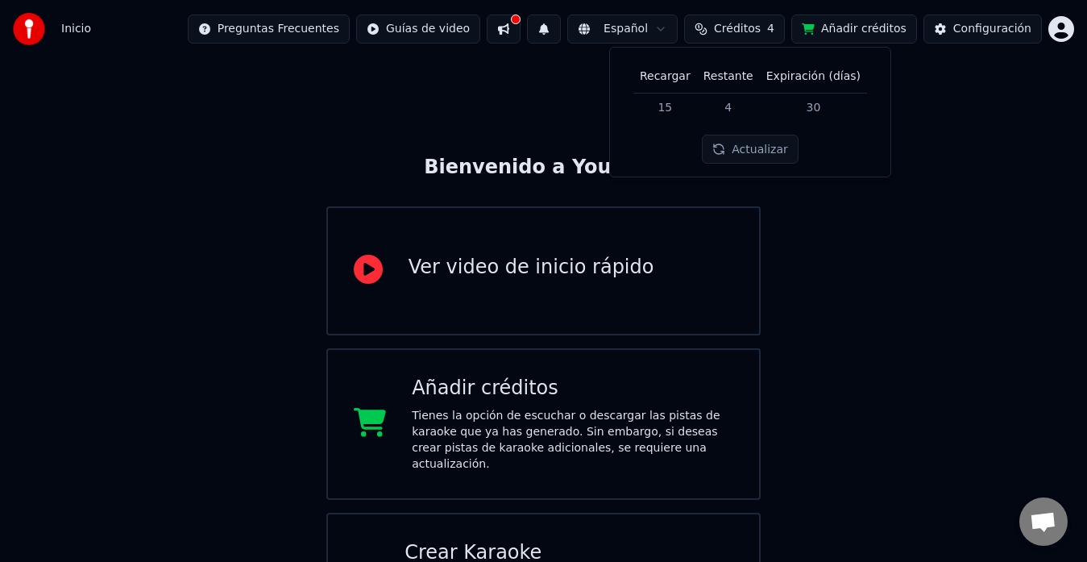 The image size is (1087, 562). Describe the element at coordinates (729, 107) in the screenshot. I see `td: 4` at that location.